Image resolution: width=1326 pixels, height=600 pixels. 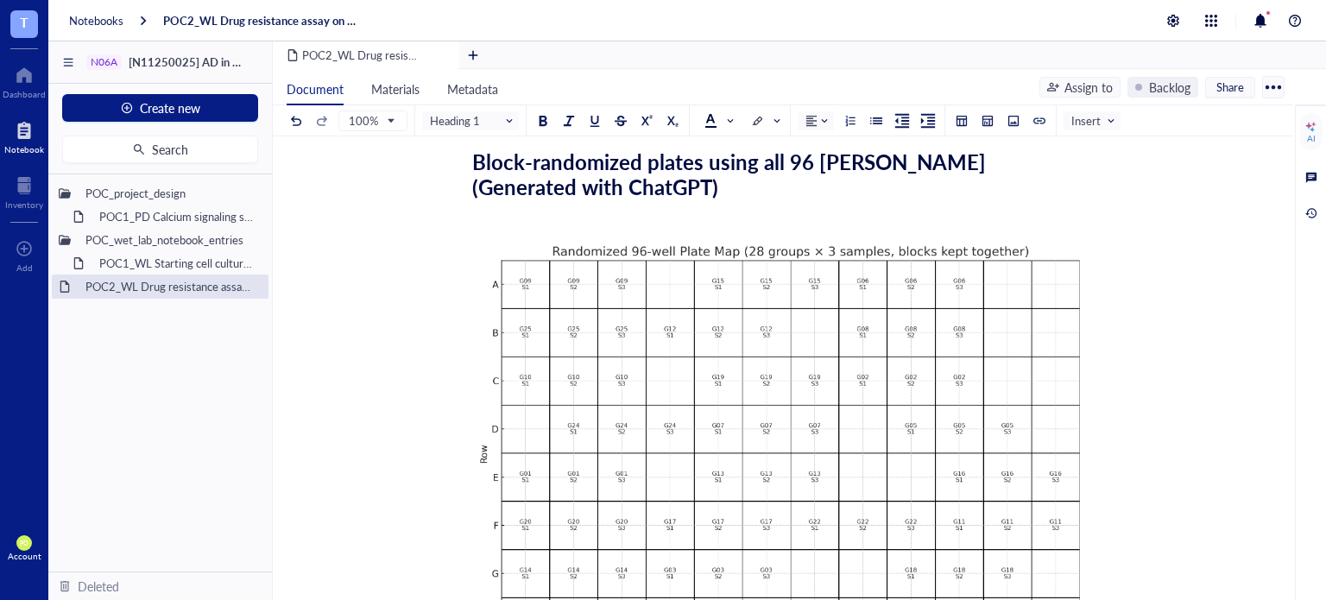 I want to click on a: Dashboard, so click(x=24, y=80).